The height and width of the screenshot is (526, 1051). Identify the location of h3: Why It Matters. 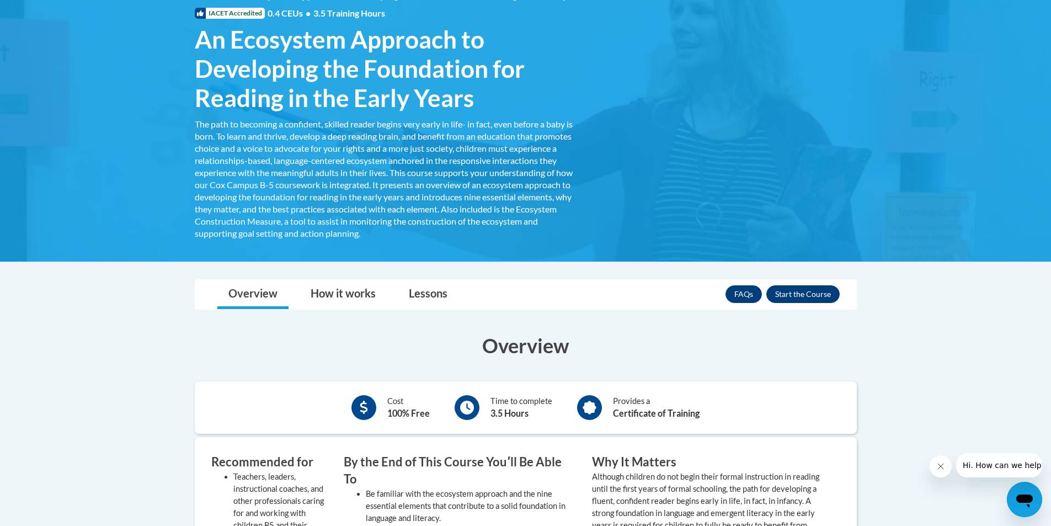
(708, 462).